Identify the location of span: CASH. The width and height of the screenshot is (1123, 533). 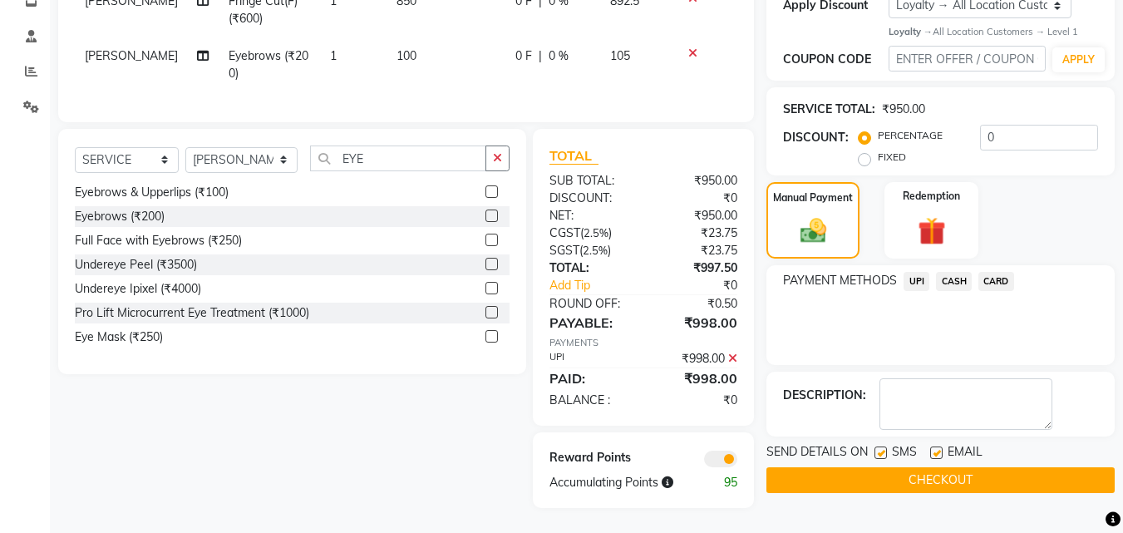
(953, 281).